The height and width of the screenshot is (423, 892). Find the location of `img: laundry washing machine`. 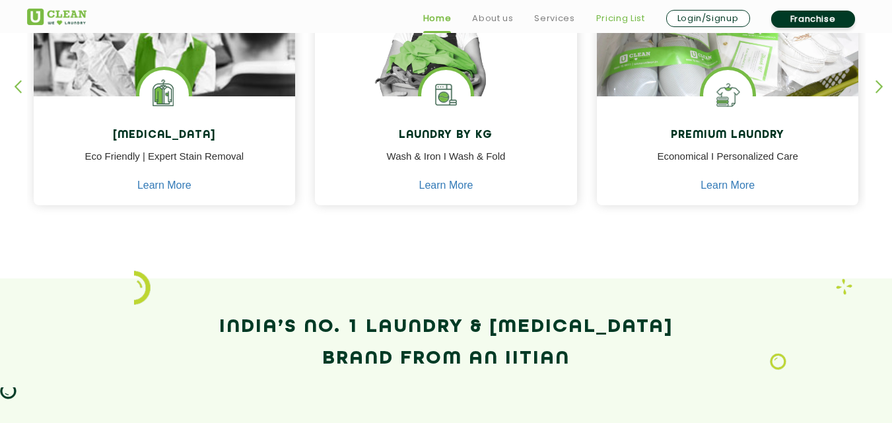

img: laundry washing machine is located at coordinates (446, 94).